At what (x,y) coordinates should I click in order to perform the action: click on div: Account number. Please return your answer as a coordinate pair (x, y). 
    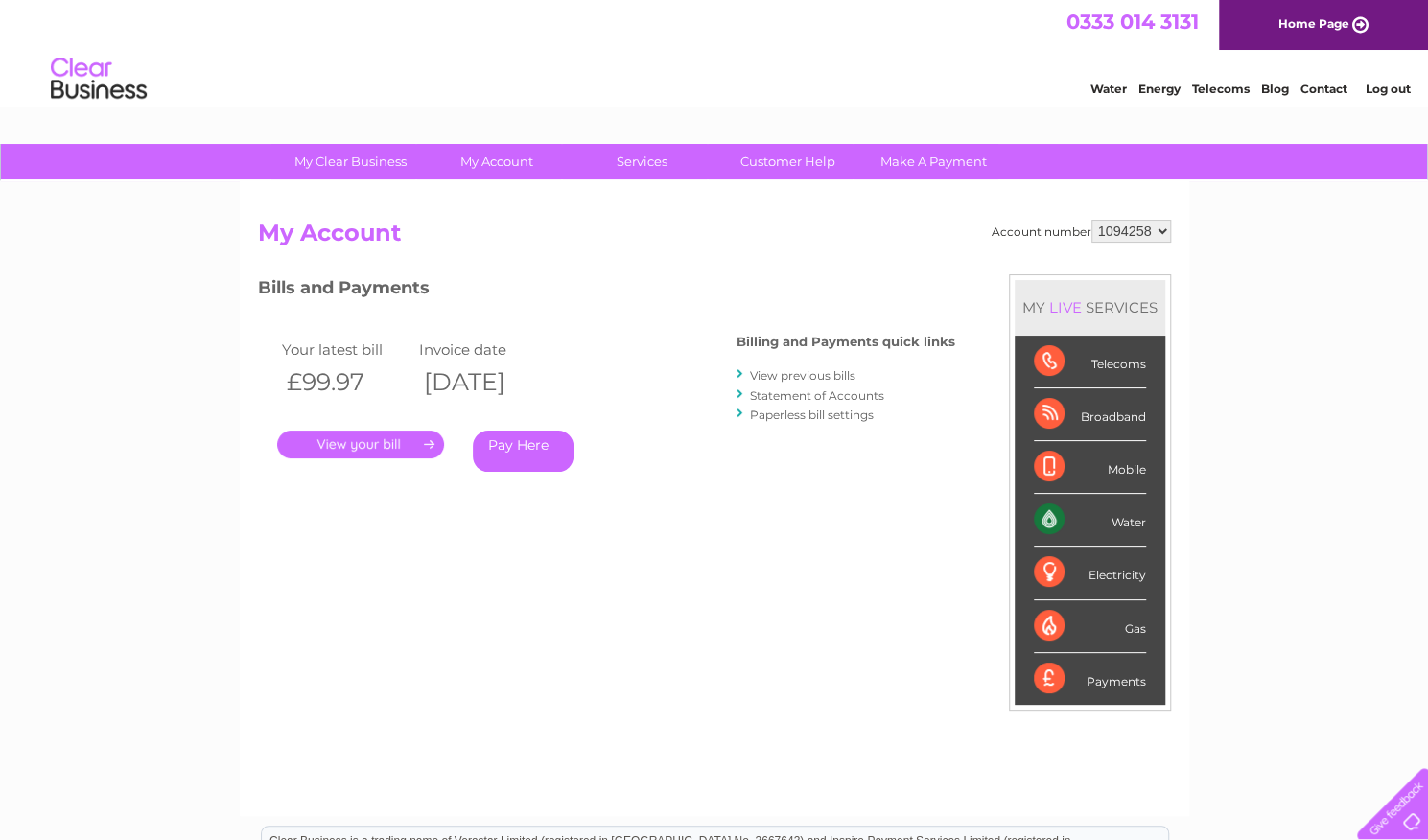
    Looking at the image, I should click on (1082, 231).